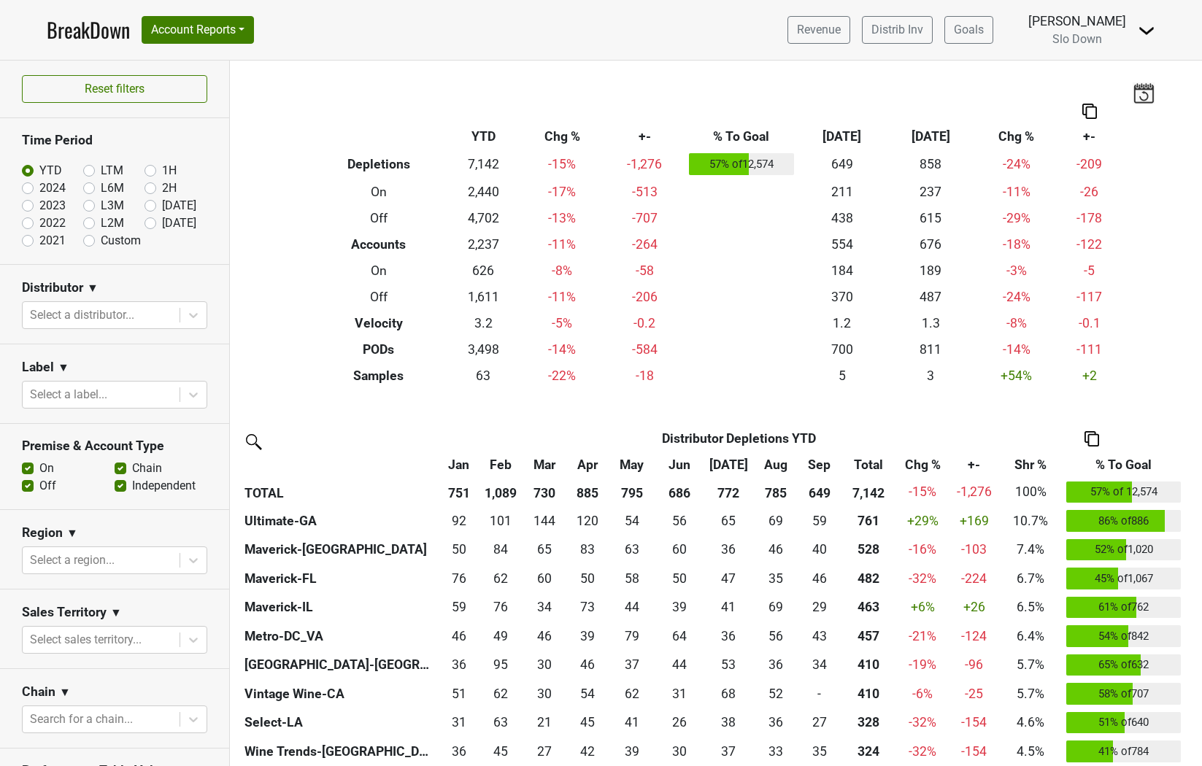 The image size is (1202, 766). I want to click on td: -13 %, so click(562, 218).